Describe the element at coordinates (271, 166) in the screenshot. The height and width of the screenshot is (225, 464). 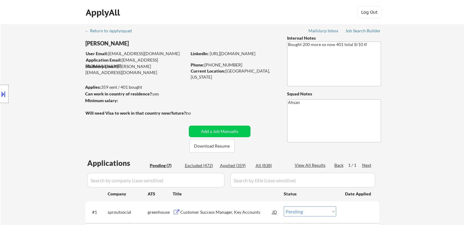
I see `div: All (838)` at that location.